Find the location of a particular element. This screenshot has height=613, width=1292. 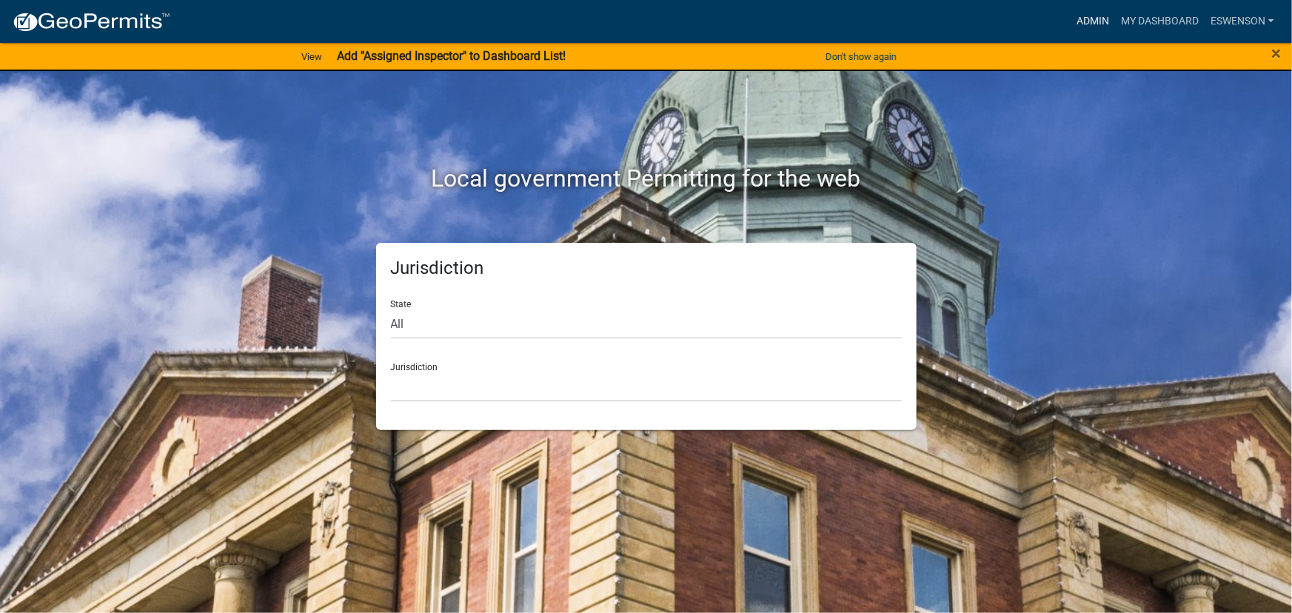

strong: Add "Assigned Inspector" to Dashboard List! is located at coordinates (451, 56).